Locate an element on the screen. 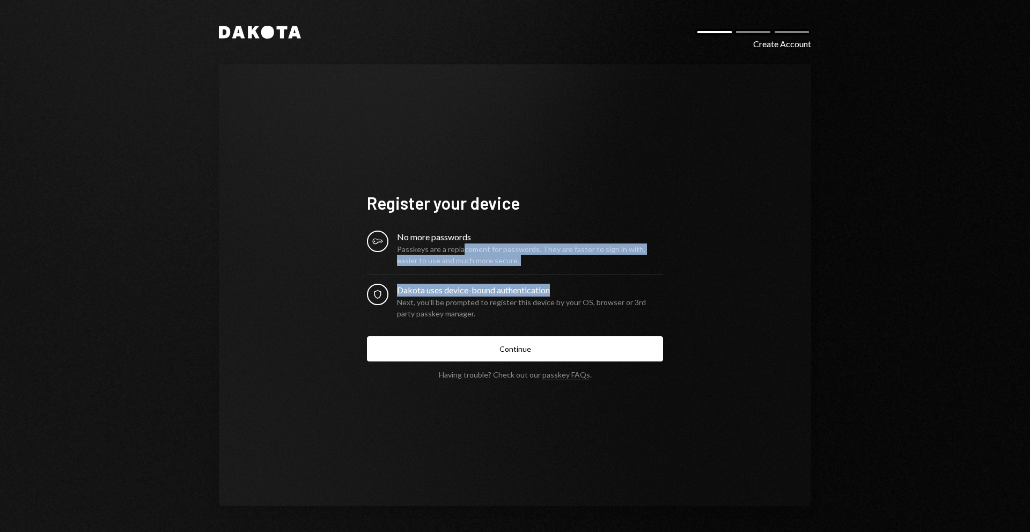 The width and height of the screenshot is (1030, 532). div: No more passwords is located at coordinates (530, 237).